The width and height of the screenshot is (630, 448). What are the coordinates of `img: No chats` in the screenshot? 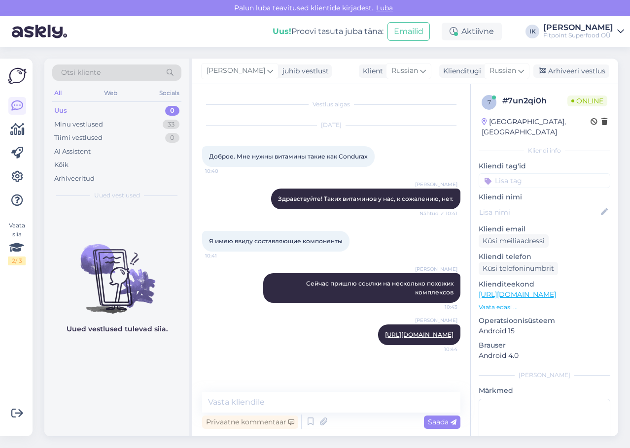 It's located at (117, 271).